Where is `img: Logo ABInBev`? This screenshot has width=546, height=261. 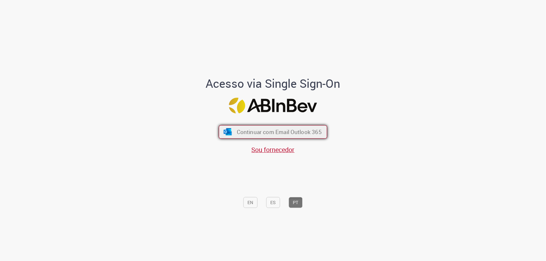
img: Logo ABInBev is located at coordinates (273, 106).